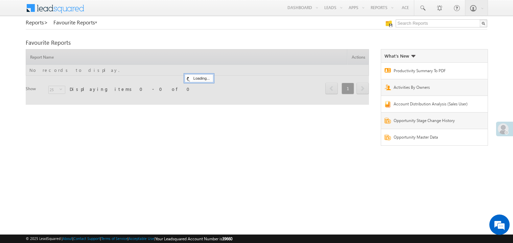  I want to click on a: Contact Support, so click(87, 238).